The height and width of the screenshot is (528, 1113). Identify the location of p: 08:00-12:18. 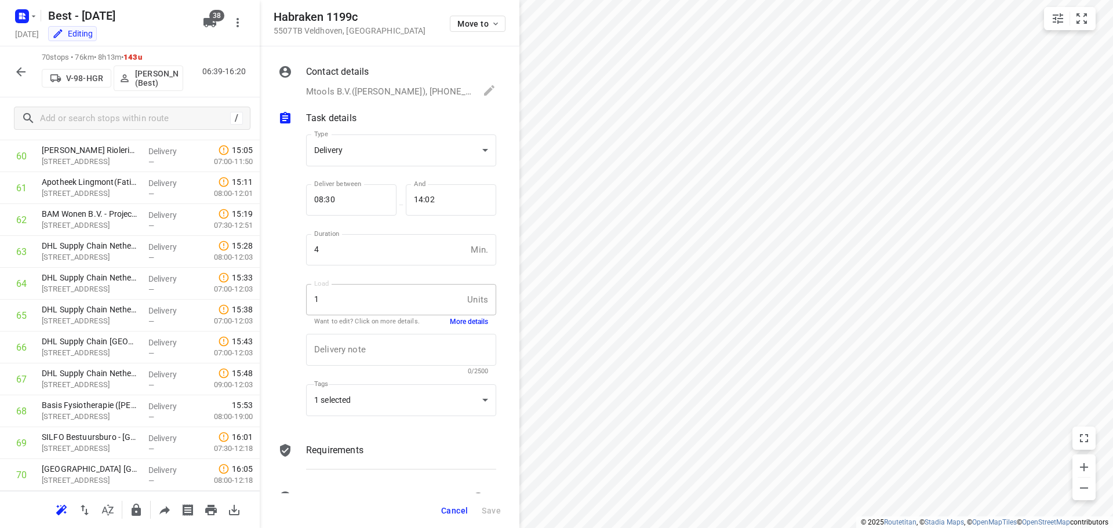
(224, 481).